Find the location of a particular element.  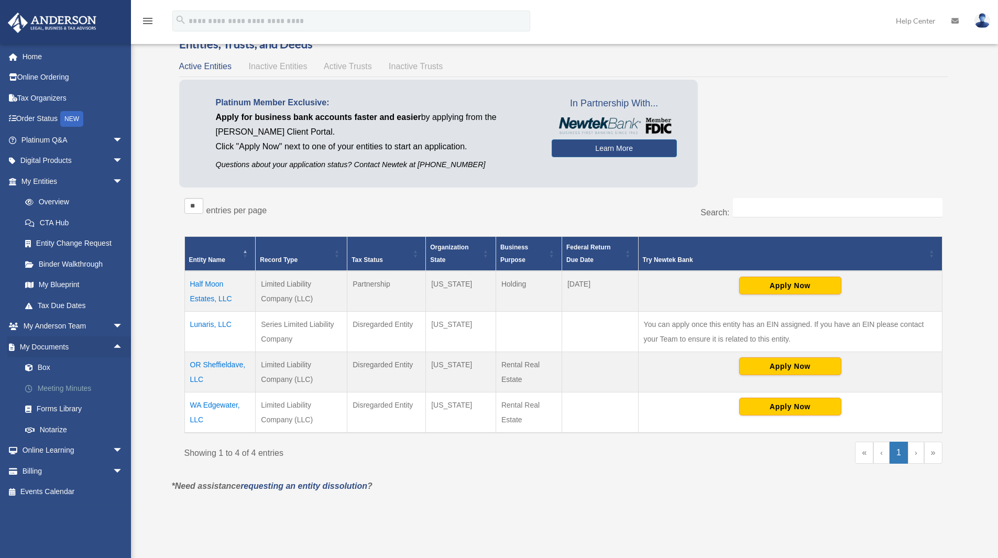

span: Organization State is located at coordinates (449, 254).